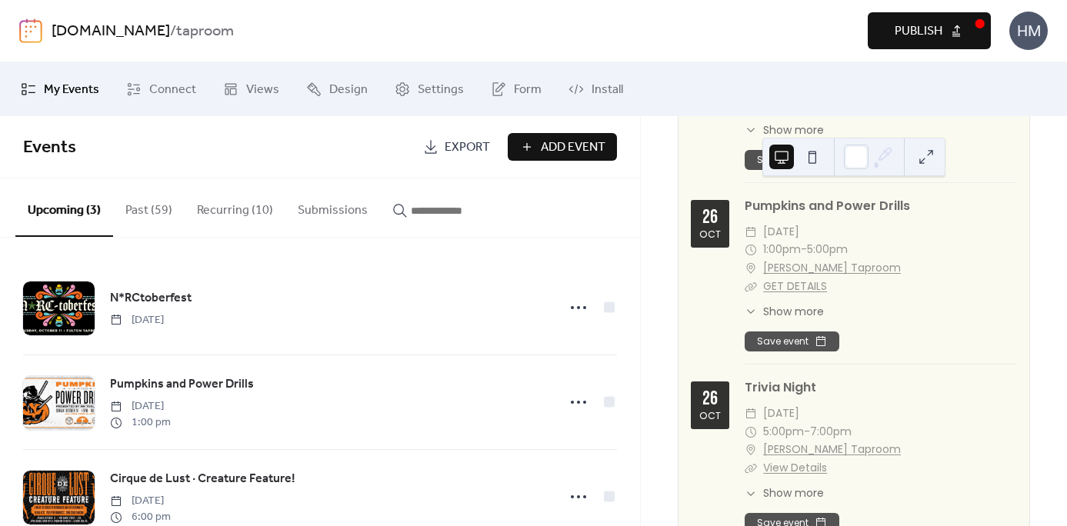 The width and height of the screenshot is (1067, 526). Describe the element at coordinates (528, 90) in the screenshot. I see `span: Form` at that location.